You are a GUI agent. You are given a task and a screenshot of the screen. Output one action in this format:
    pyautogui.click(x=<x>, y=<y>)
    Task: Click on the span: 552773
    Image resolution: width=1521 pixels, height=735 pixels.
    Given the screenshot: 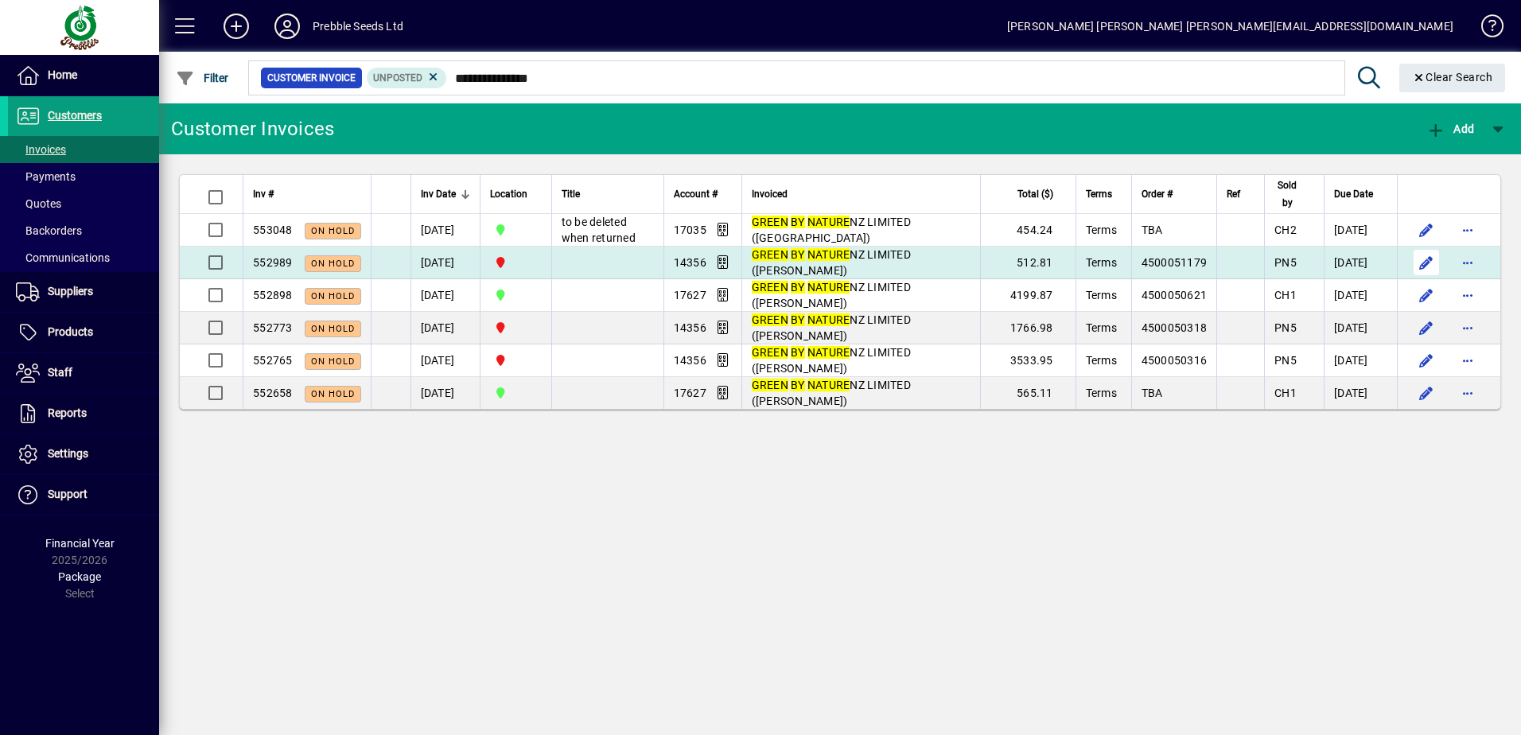 What is the action you would take?
    pyautogui.click(x=273, y=328)
    